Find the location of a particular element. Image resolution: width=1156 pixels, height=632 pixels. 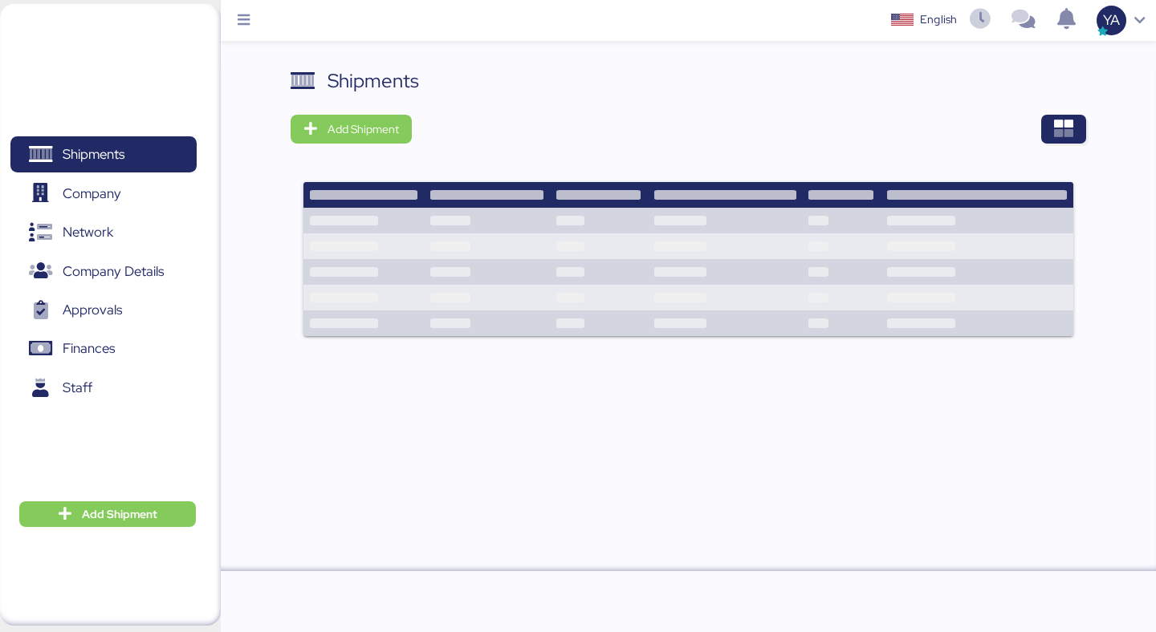

span: Network is located at coordinates (87, 232).